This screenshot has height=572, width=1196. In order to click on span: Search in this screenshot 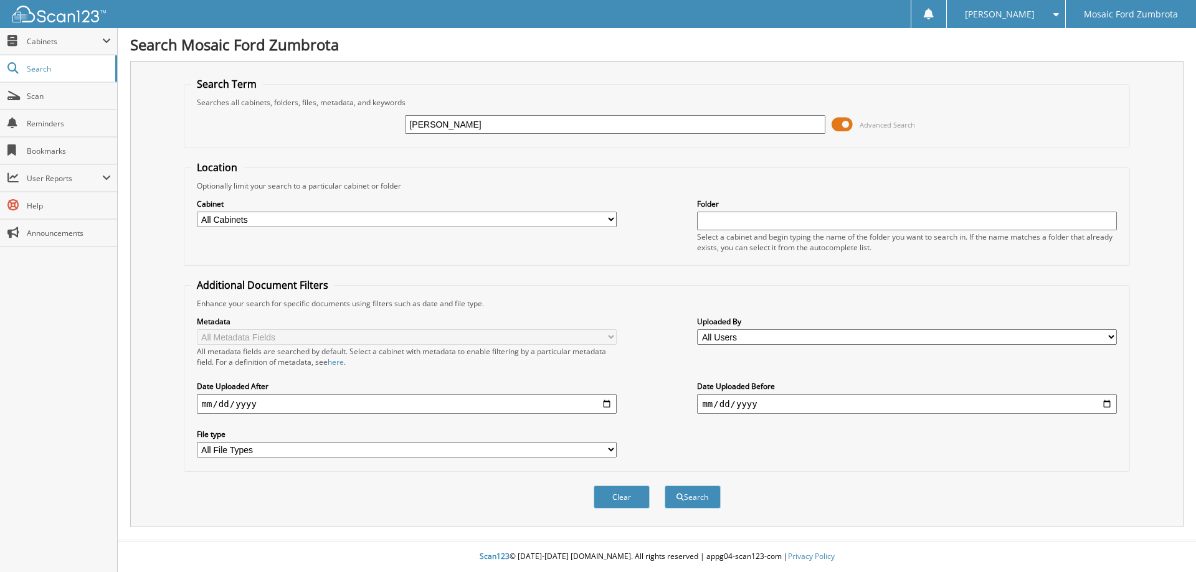, I will do `click(68, 69)`.